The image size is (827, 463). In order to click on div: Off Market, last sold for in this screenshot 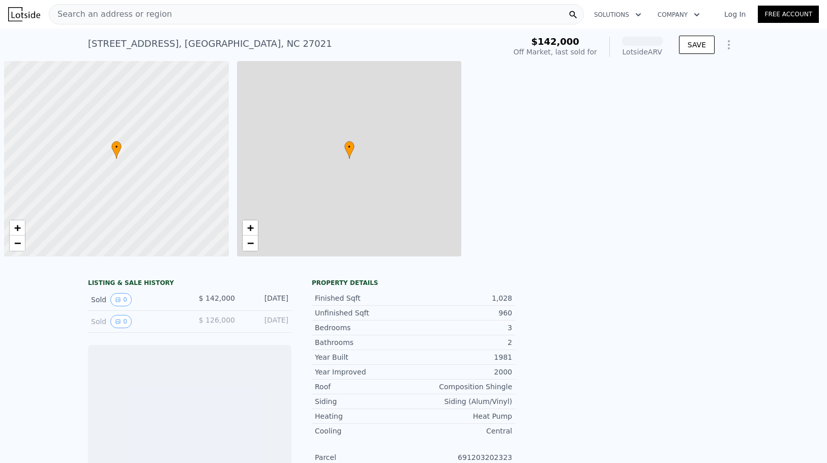, I will do `click(556, 52)`.